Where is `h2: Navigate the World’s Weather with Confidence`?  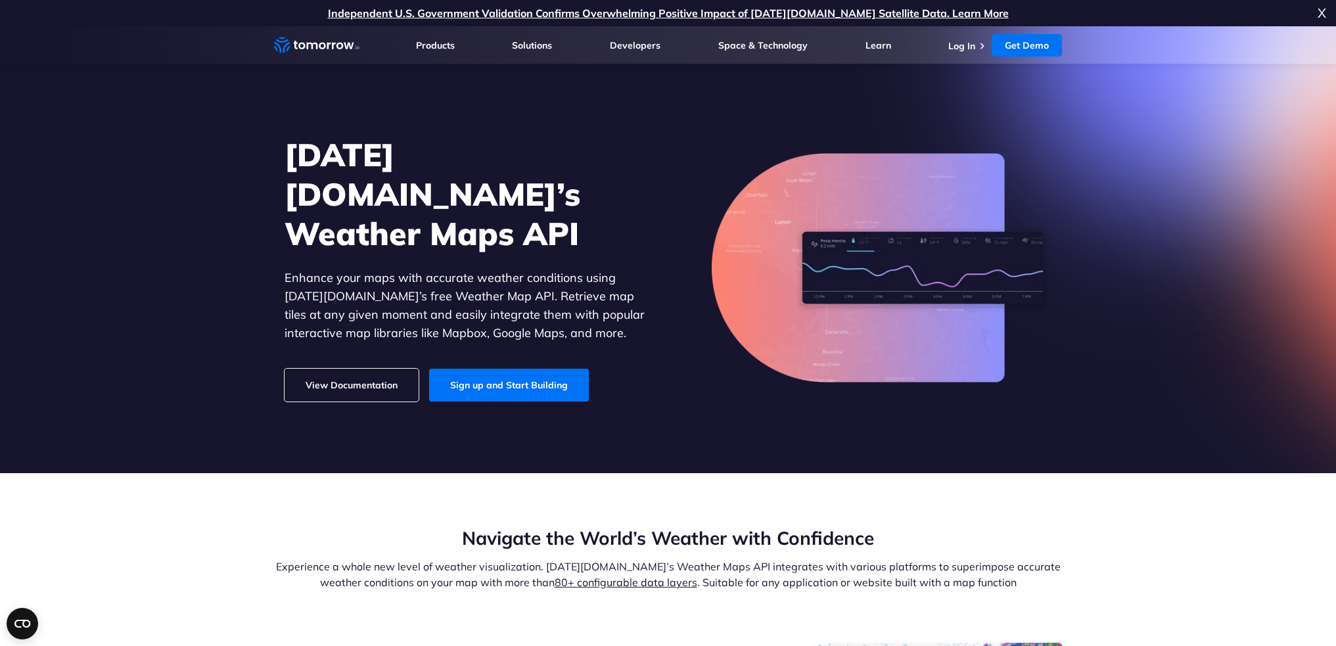 h2: Navigate the World’s Weather with Confidence is located at coordinates (668, 538).